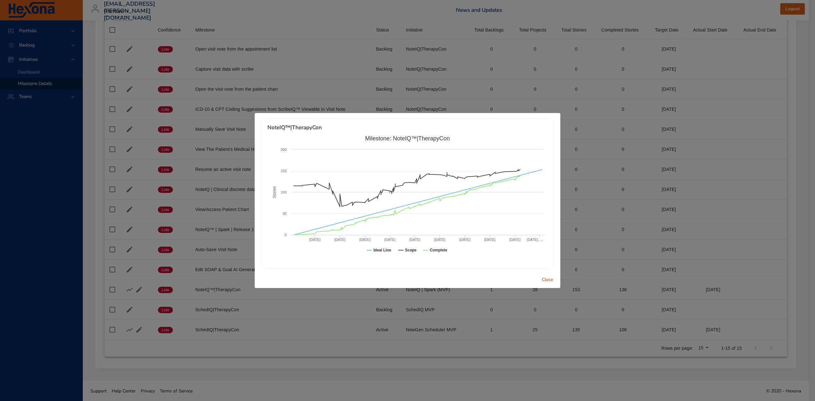 The width and height of the screenshot is (815, 401). What do you see at coordinates (547, 280) in the screenshot?
I see `span: Close` at bounding box center [547, 280].